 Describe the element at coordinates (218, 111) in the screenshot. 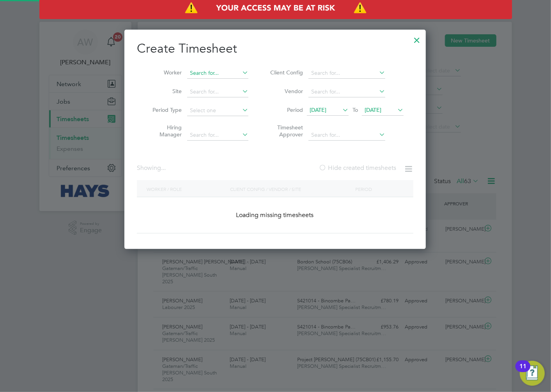

I see `input: Select one` at that location.